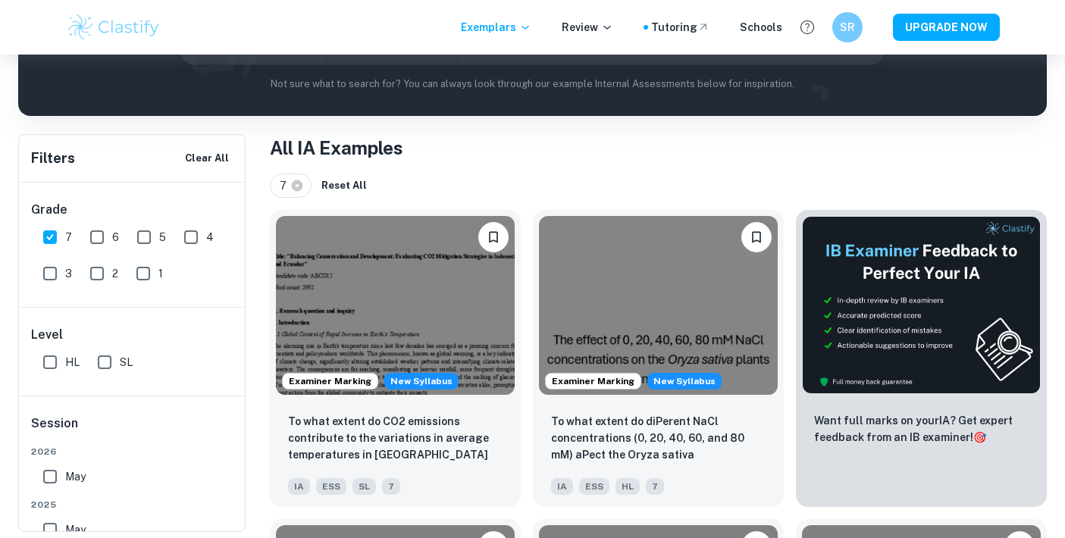 The image size is (1065, 538). I want to click on span: 6, so click(115, 237).